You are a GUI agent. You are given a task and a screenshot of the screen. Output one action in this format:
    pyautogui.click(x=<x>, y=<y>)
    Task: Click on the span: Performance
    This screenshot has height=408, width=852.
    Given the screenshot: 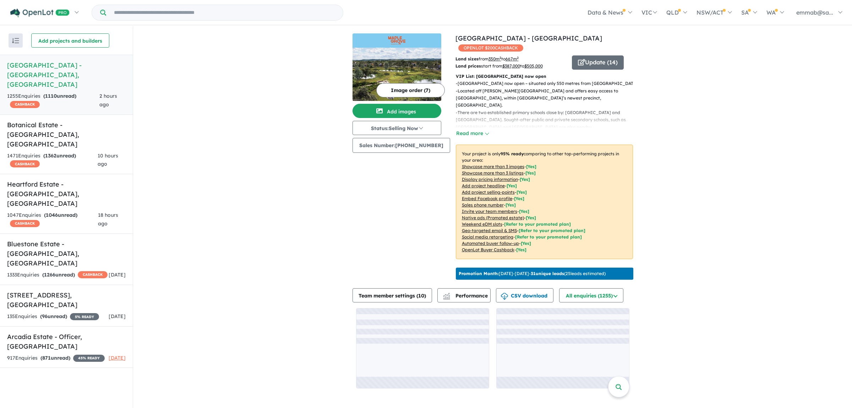 What is the action you would take?
    pyautogui.click(x=466, y=295)
    